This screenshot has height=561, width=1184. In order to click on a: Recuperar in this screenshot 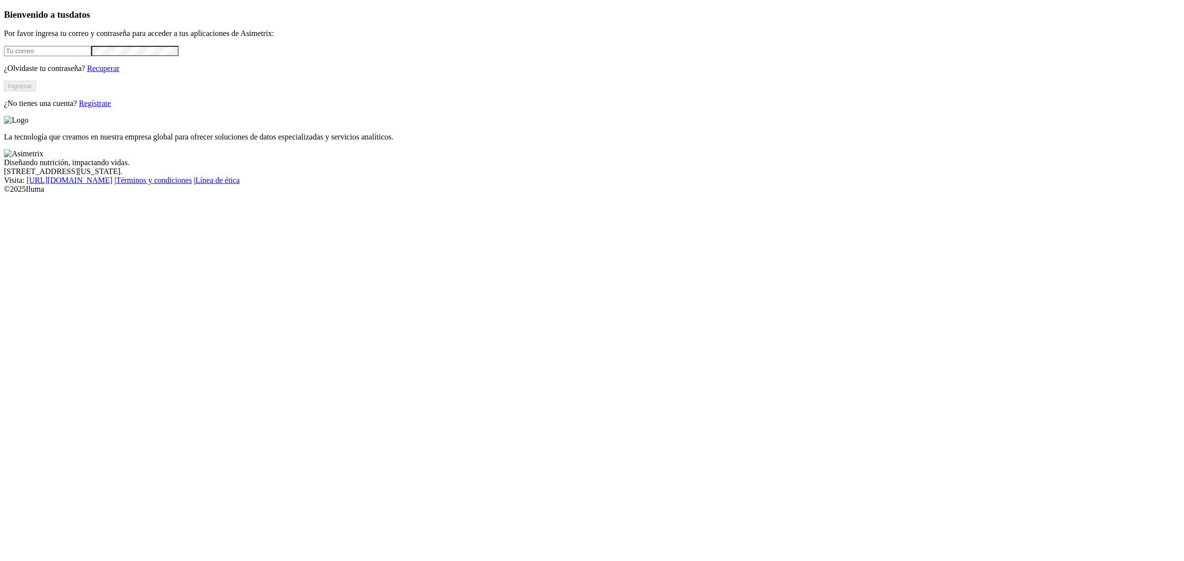, I will do `click(103, 68)`.